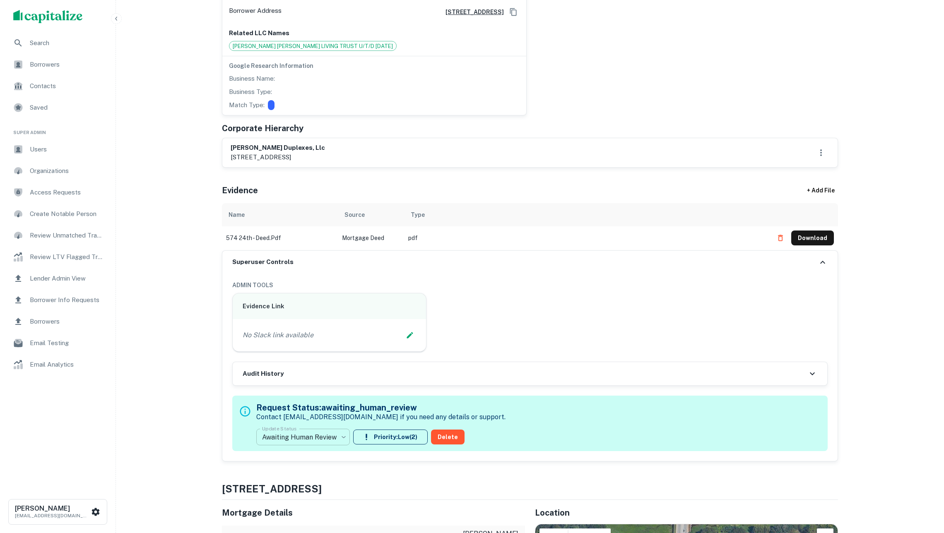  Describe the element at coordinates (58, 257) in the screenshot. I see `a: Review LTV Flagged Transactions` at that location.